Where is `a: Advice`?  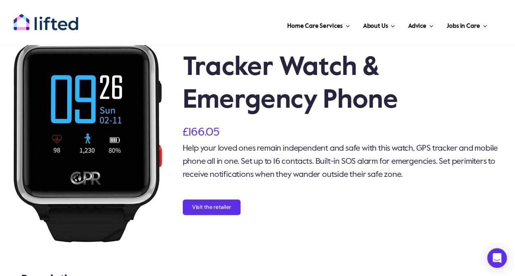 a: Advice is located at coordinates (421, 25).